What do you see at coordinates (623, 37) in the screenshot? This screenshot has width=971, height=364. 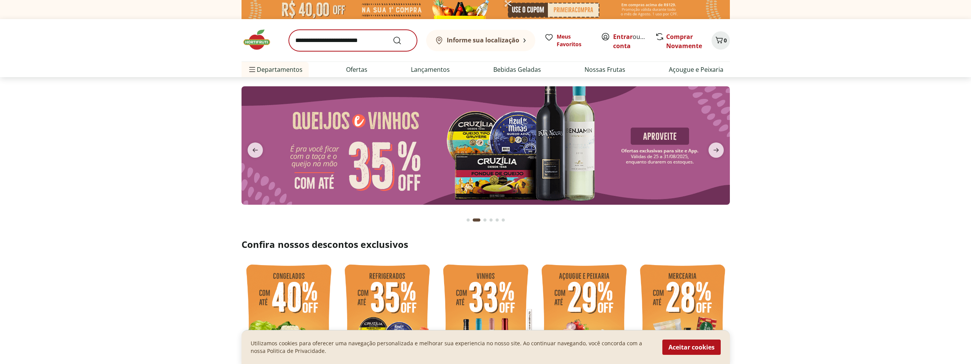 I see `a: Entrar` at bounding box center [623, 37].